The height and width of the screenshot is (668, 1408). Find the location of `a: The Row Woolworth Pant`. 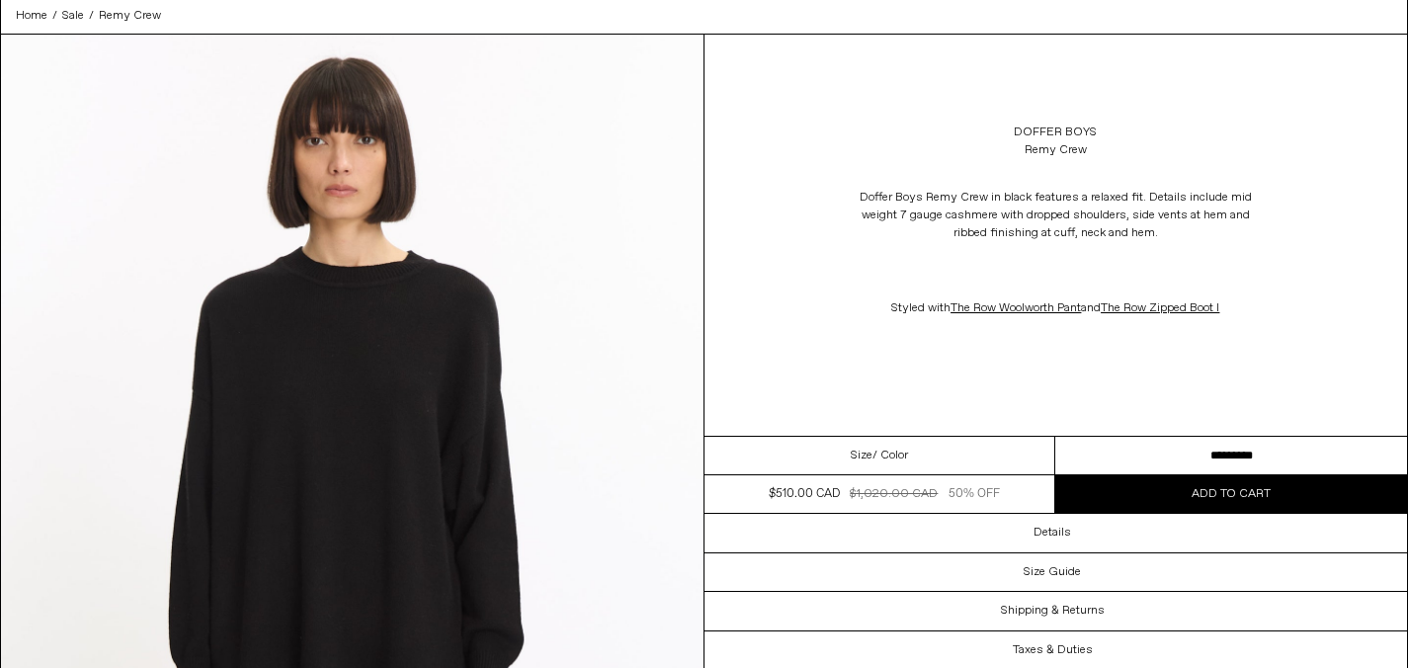

a: The Row Woolworth Pant is located at coordinates (1016, 308).